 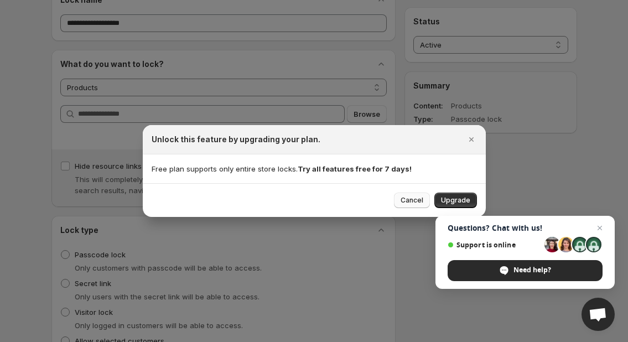 What do you see at coordinates (355, 169) in the screenshot?
I see `strong: Try all features free for 7 days!` at bounding box center [355, 169].